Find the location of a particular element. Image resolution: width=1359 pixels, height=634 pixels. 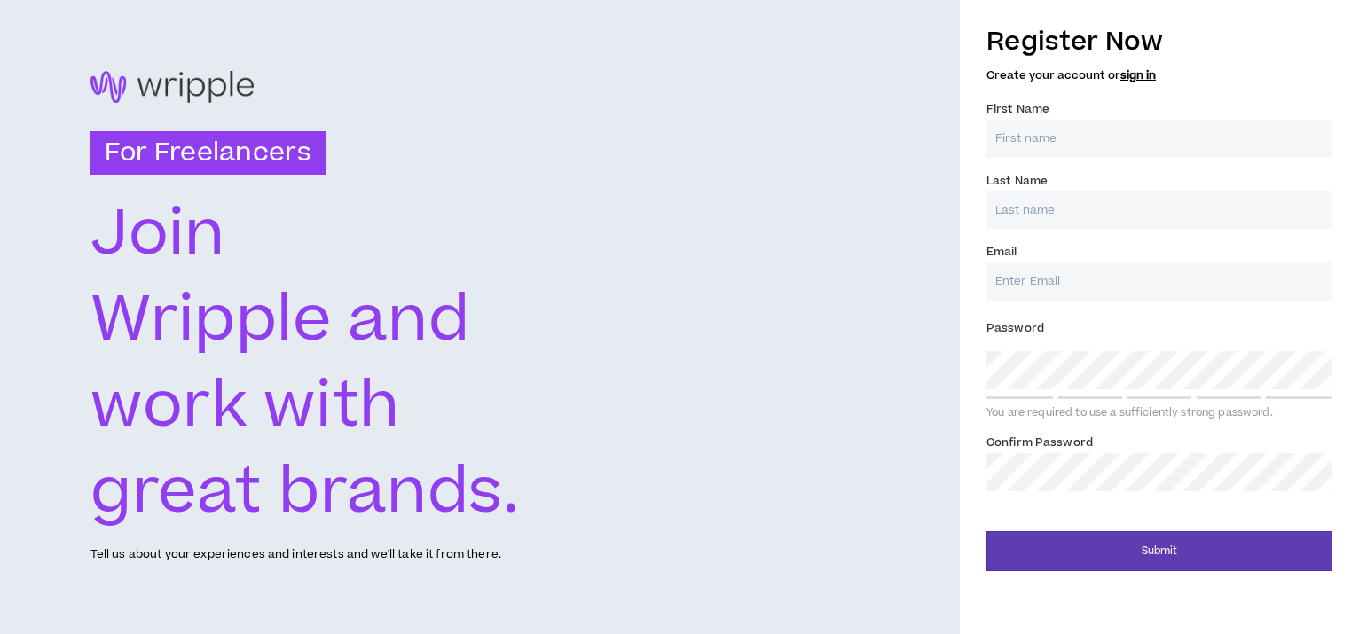

input: Enter Email is located at coordinates (1159, 281).